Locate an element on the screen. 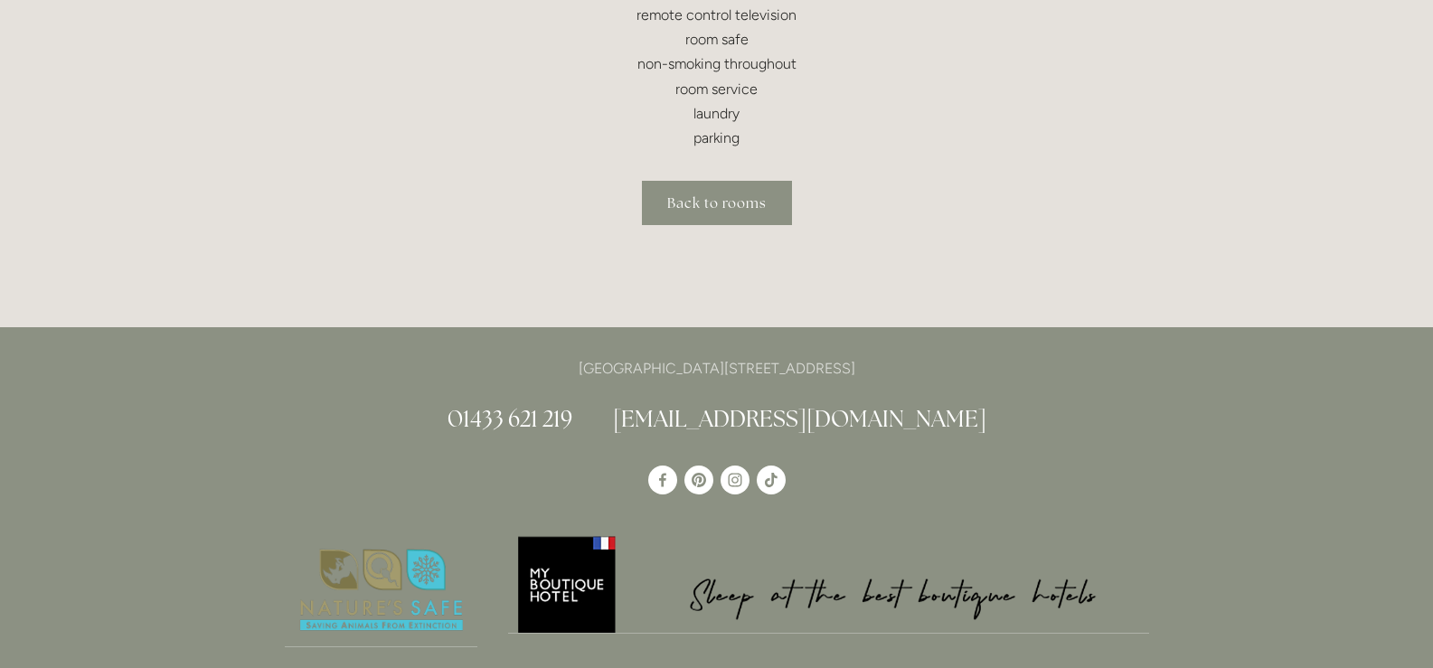 The height and width of the screenshot is (668, 1433). img: My Boutique Hotel - Logo is located at coordinates (828, 583).